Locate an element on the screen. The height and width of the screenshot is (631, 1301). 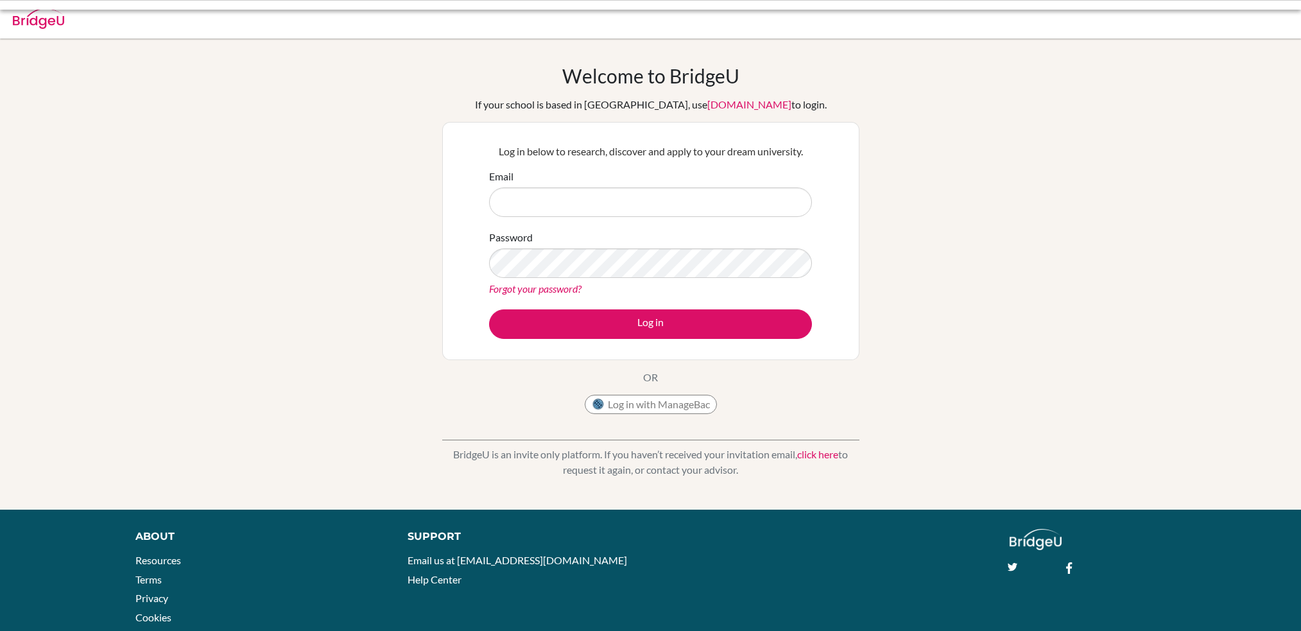
button: Log in is located at coordinates (650, 324).